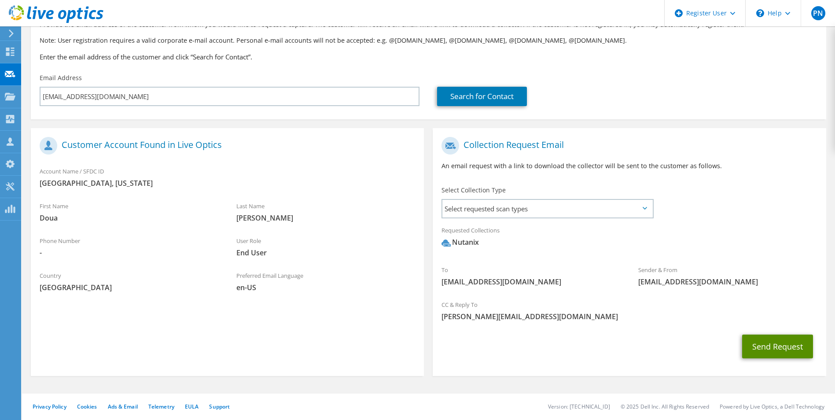 This screenshot has height=420, width=835. I want to click on div: Account Name / SFDC ID, so click(227, 177).